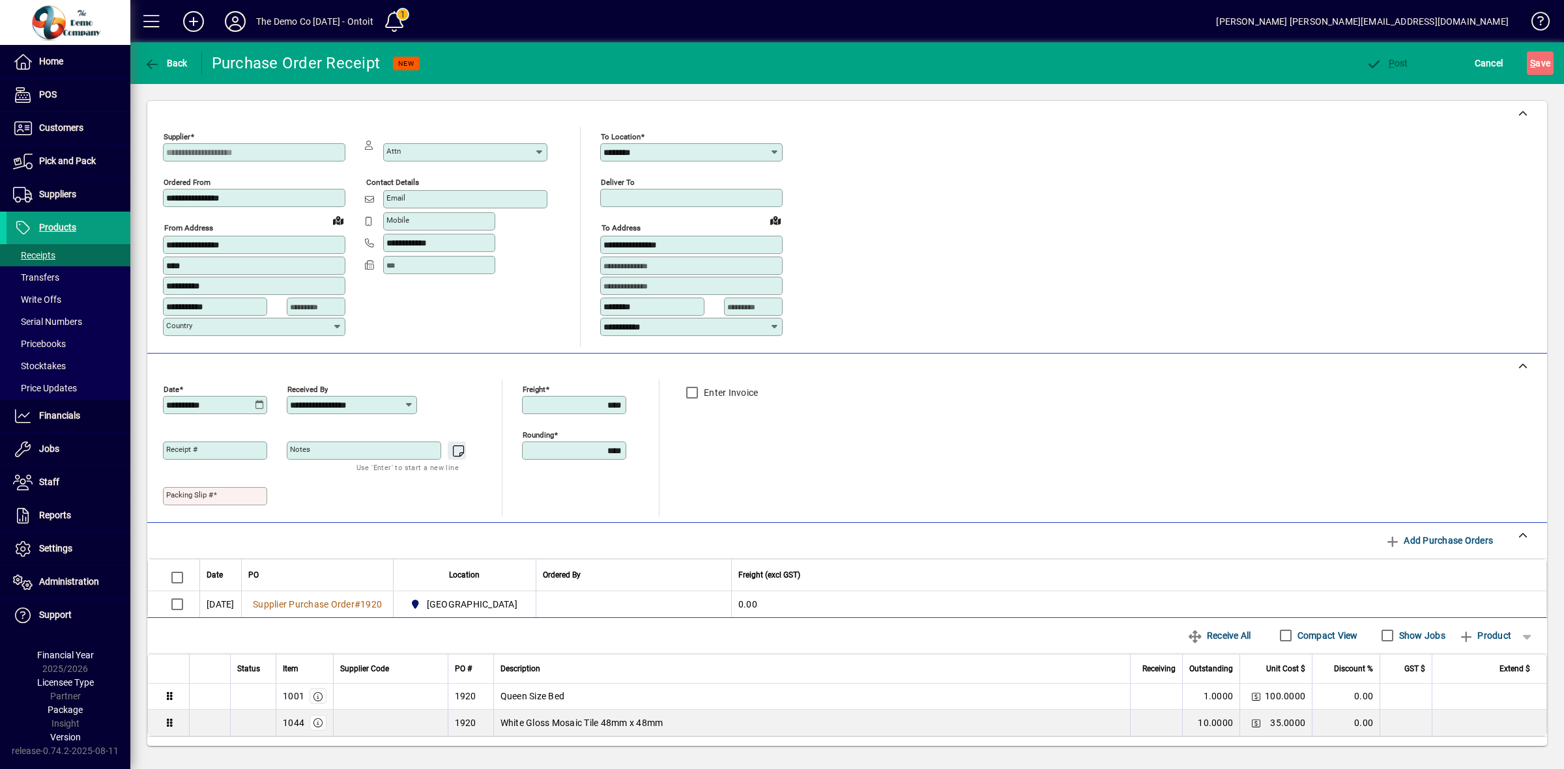 The image size is (1564, 769). I want to click on span: Supplier Code, so click(364, 669).